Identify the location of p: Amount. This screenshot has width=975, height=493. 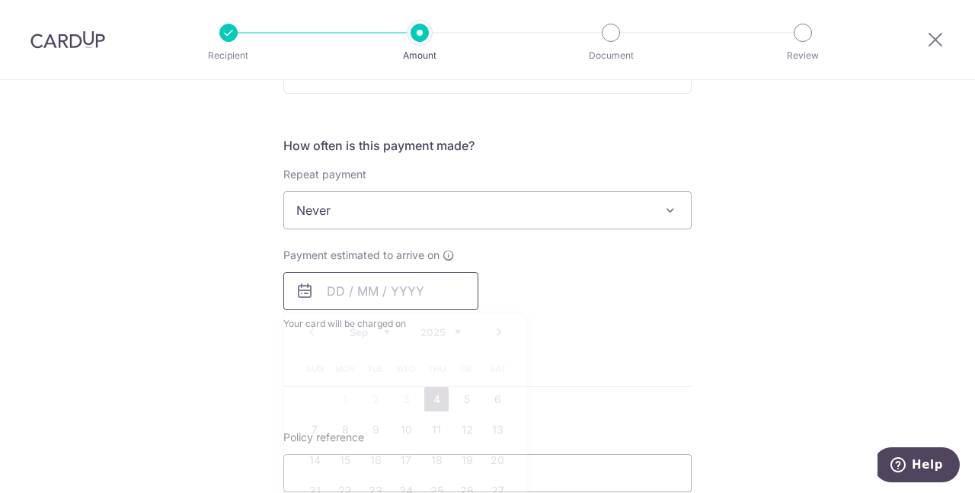
(420, 56).